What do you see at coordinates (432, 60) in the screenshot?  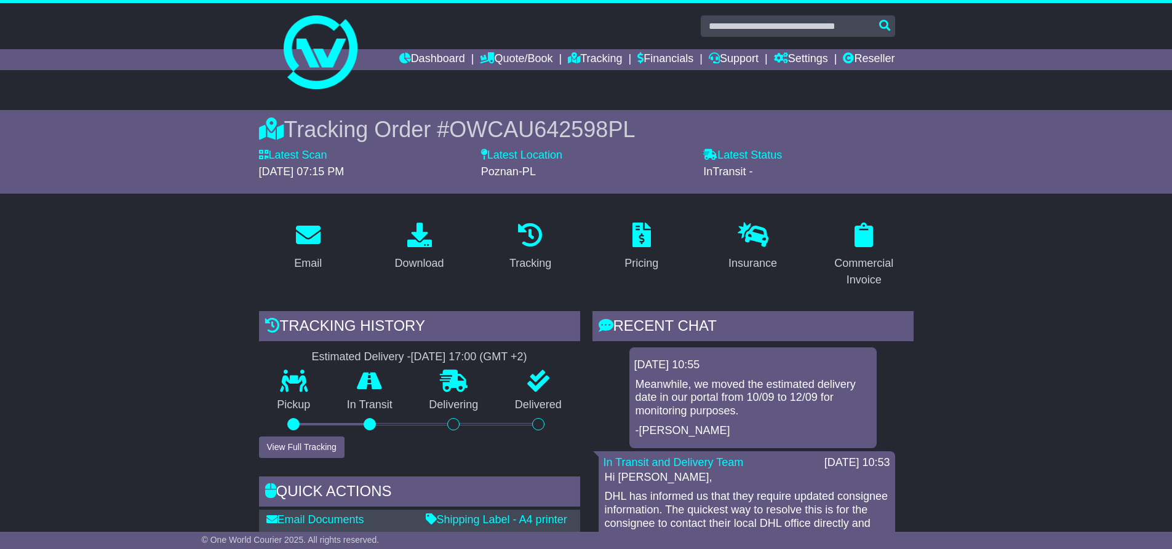 I see `a: Dashboard` at bounding box center [432, 60].